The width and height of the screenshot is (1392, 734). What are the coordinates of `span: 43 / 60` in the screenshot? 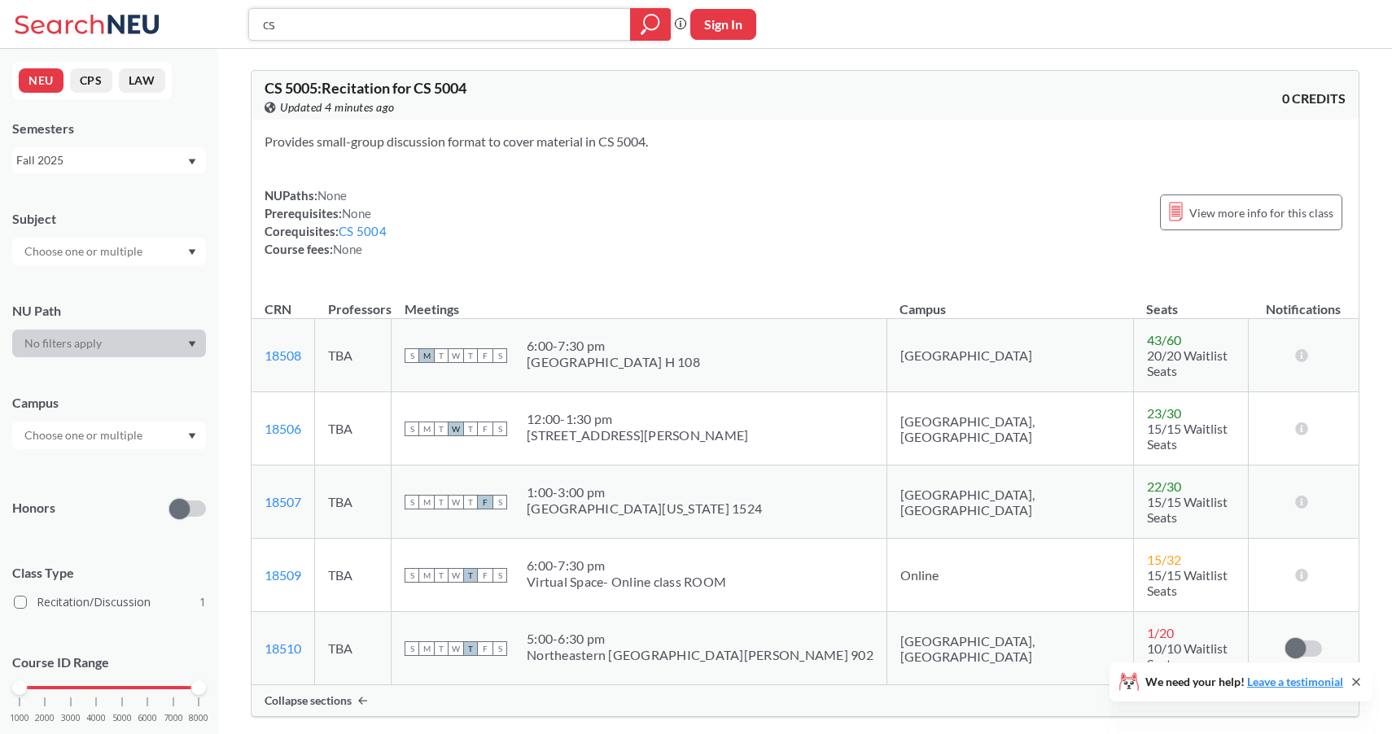 It's located at (1164, 339).